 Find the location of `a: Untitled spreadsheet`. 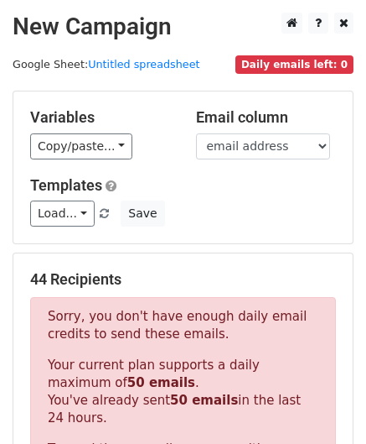

a: Untitled spreadsheet is located at coordinates (143, 64).